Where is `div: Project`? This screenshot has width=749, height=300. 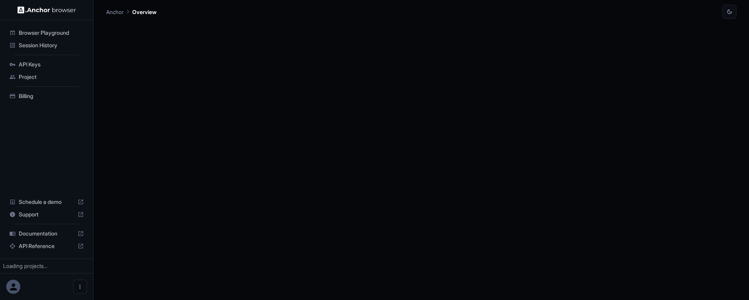 div: Project is located at coordinates (46, 77).